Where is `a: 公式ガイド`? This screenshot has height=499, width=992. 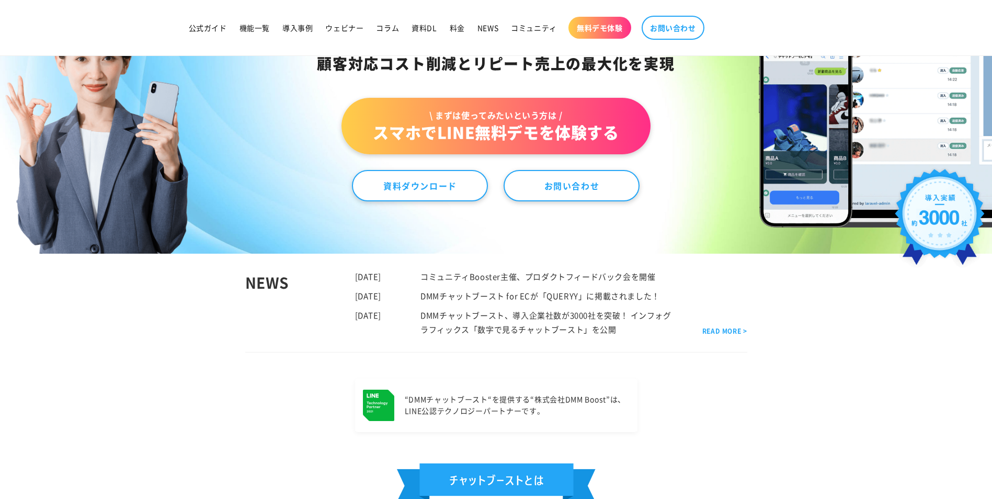
a: 公式ガイド is located at coordinates (208, 28).